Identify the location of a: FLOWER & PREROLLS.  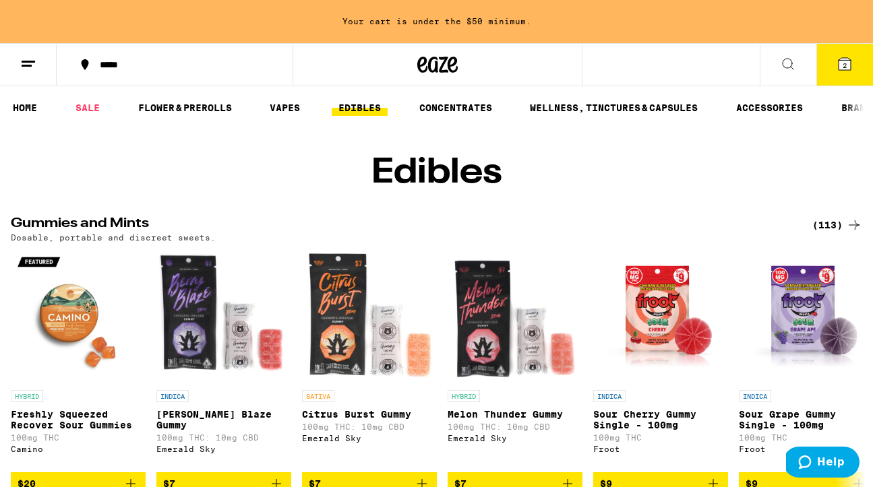
(185, 108).